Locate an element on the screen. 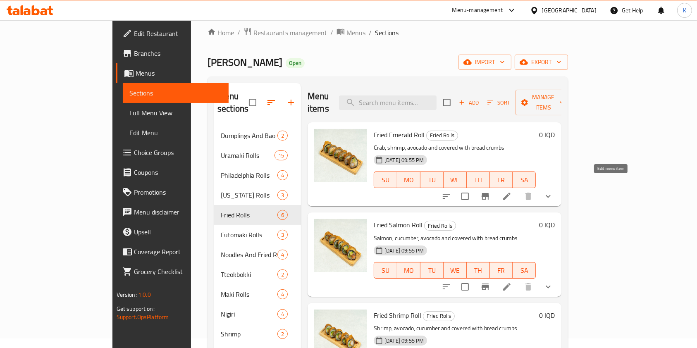 The width and height of the screenshot is (697, 348). a: Sections is located at coordinates (176, 93).